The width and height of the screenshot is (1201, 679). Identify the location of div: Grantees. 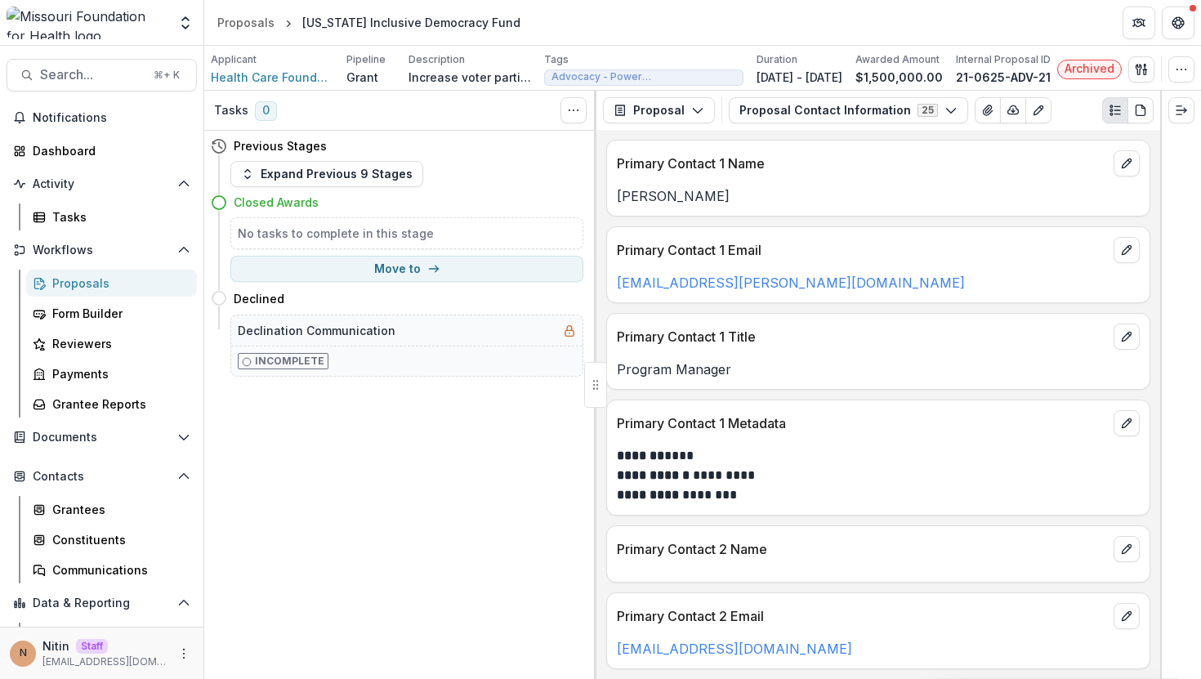
(118, 509).